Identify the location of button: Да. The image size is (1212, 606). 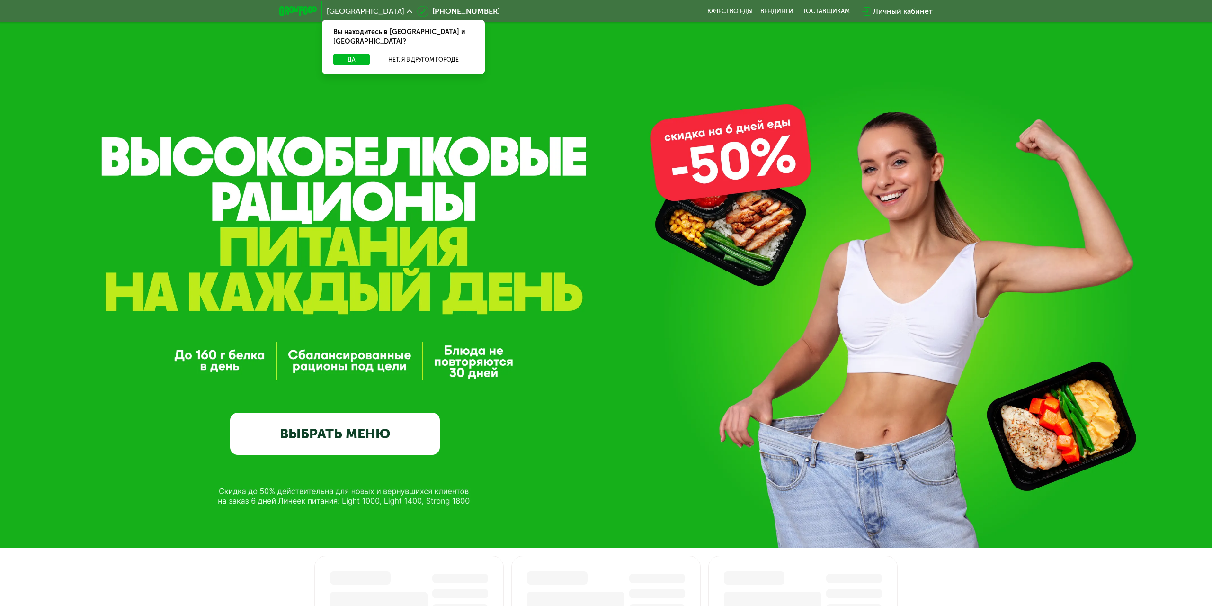
(351, 60).